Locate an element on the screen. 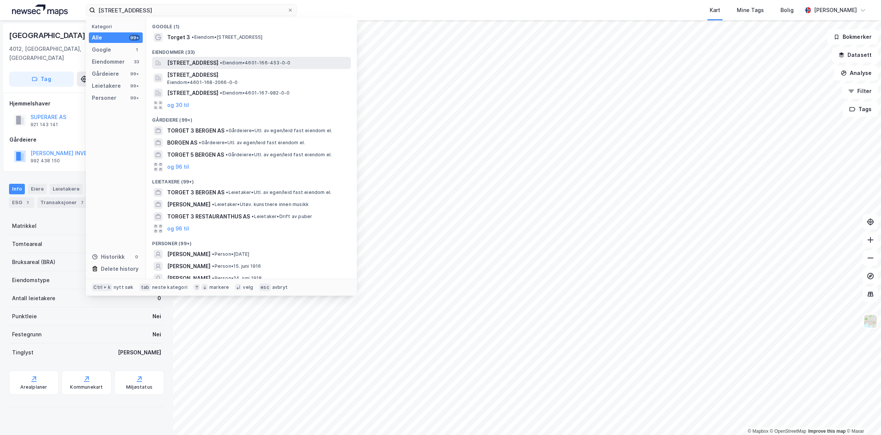 This screenshot has width=881, height=435. div: Eiendommer (33) is located at coordinates (252, 50).